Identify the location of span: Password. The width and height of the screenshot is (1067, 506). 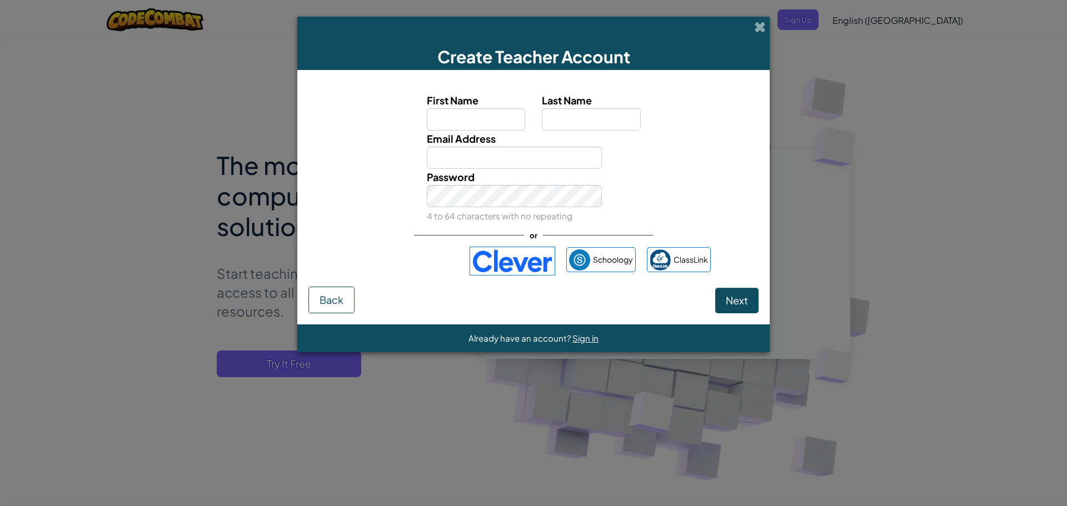
(451, 177).